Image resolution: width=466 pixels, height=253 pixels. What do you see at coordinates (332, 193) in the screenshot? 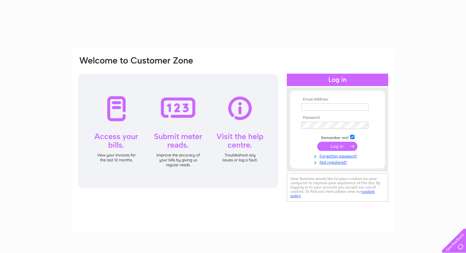
I see `a: cookies policy` at bounding box center [332, 193].